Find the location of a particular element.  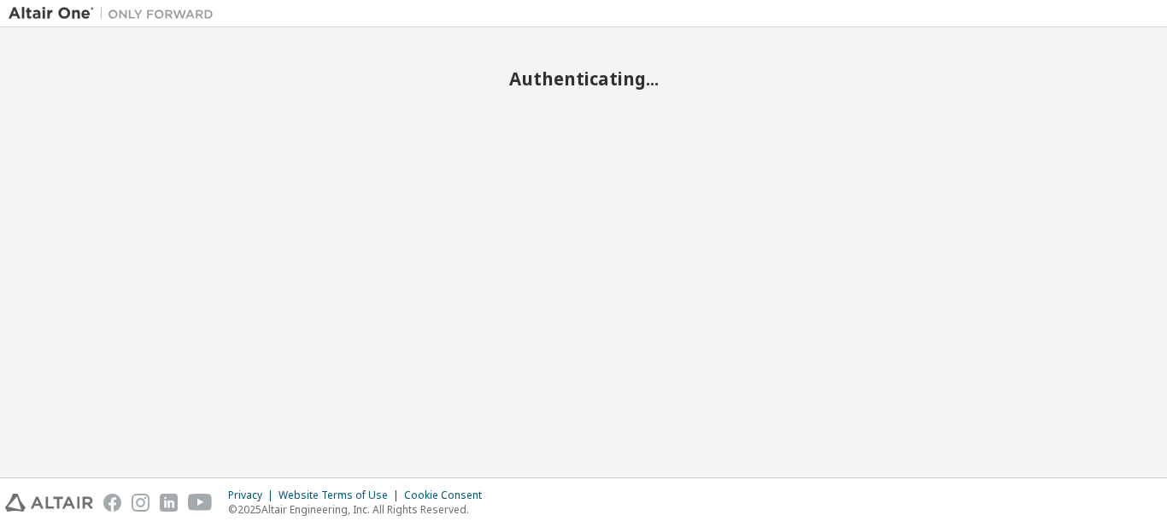

img: altair_logo.svg is located at coordinates (49, 502).